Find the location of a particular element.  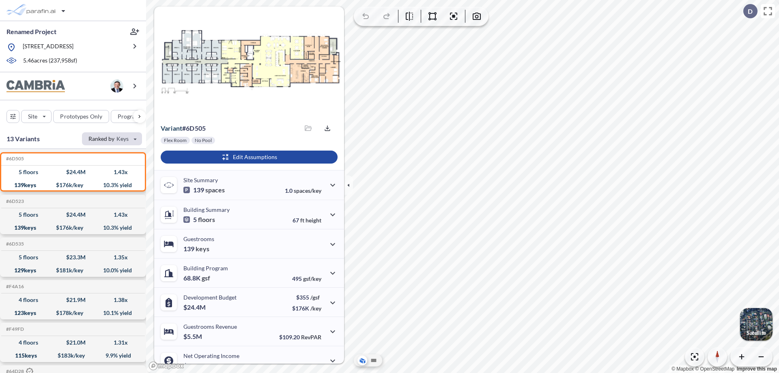

a: Mapbox homepage is located at coordinates (166, 366).